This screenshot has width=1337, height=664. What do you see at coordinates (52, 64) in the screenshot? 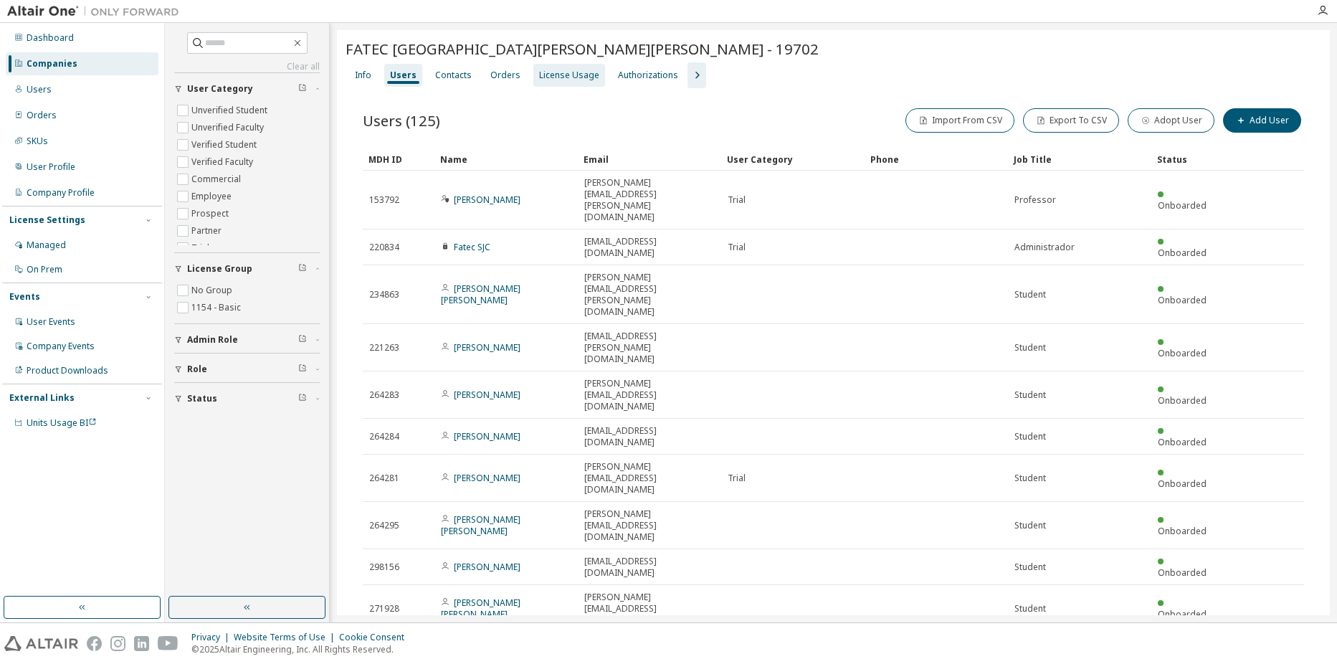
I see `div: Companies` at bounding box center [52, 64].